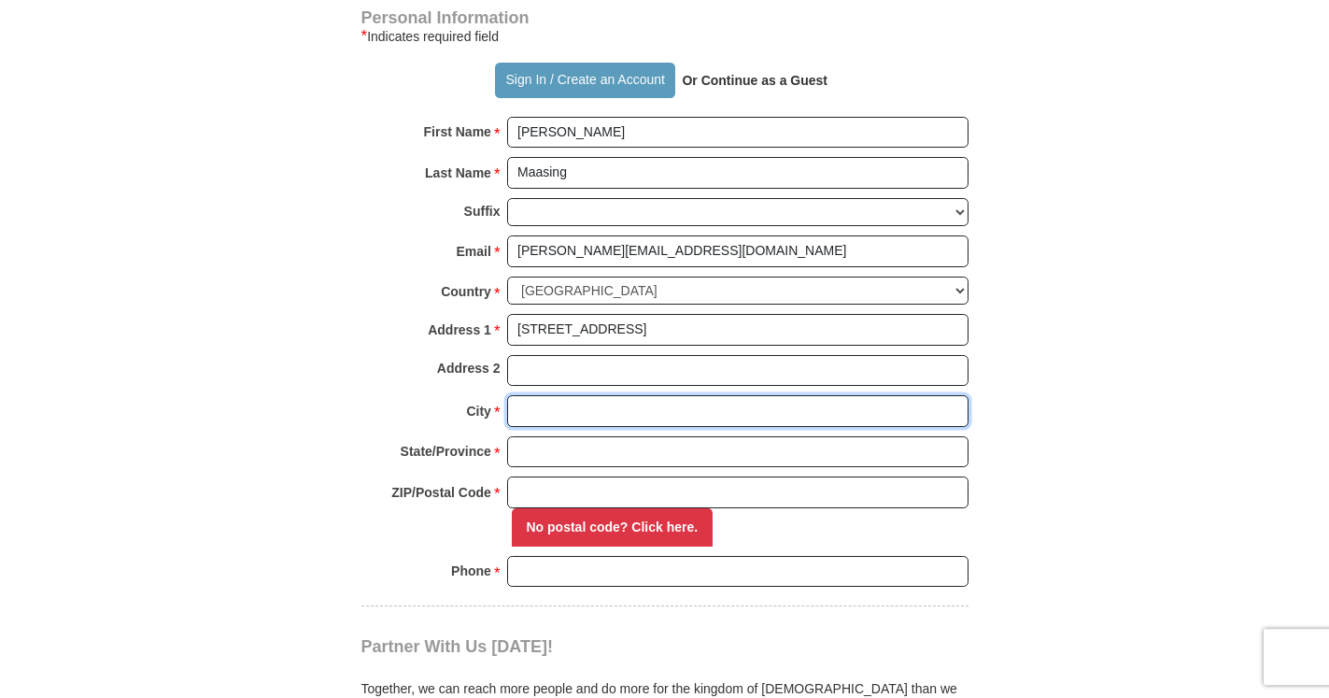 Image resolution: width=1329 pixels, height=698 pixels. Describe the element at coordinates (471, 571) in the screenshot. I see `strong: Phone` at that location.